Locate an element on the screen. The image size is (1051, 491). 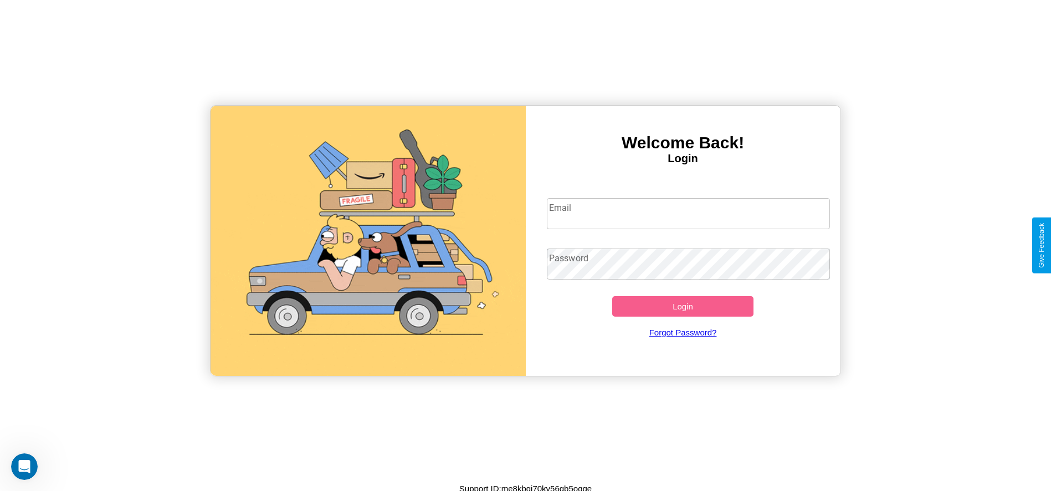
a: Forgot Password? is located at coordinates (682, 332).